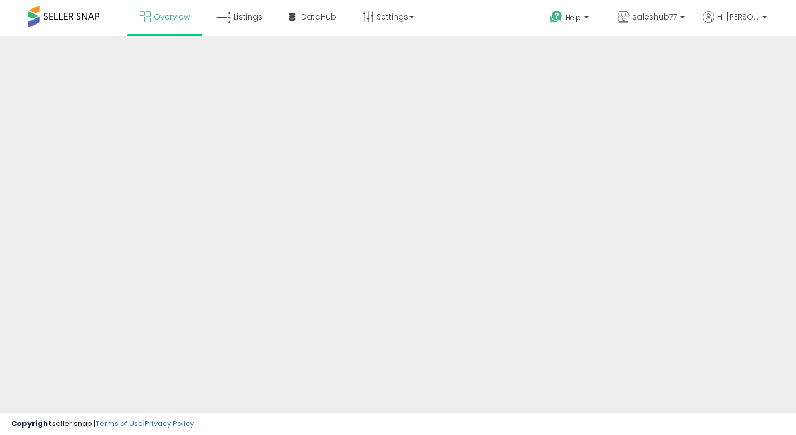 The width and height of the screenshot is (796, 435). I want to click on span: DataHub, so click(319, 17).